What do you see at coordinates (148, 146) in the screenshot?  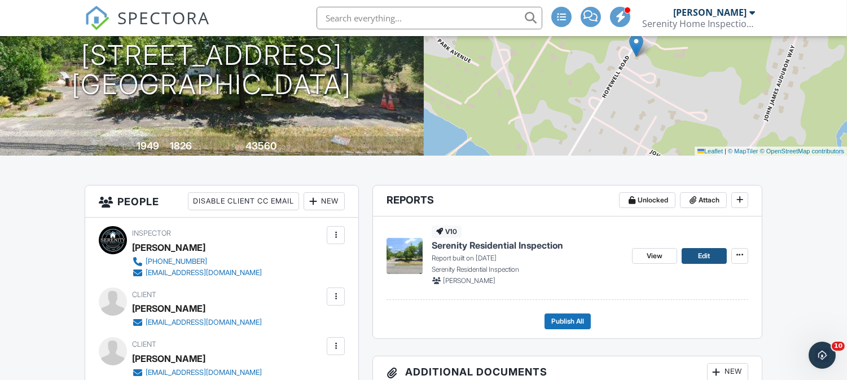 I see `div: 1949` at bounding box center [148, 146].